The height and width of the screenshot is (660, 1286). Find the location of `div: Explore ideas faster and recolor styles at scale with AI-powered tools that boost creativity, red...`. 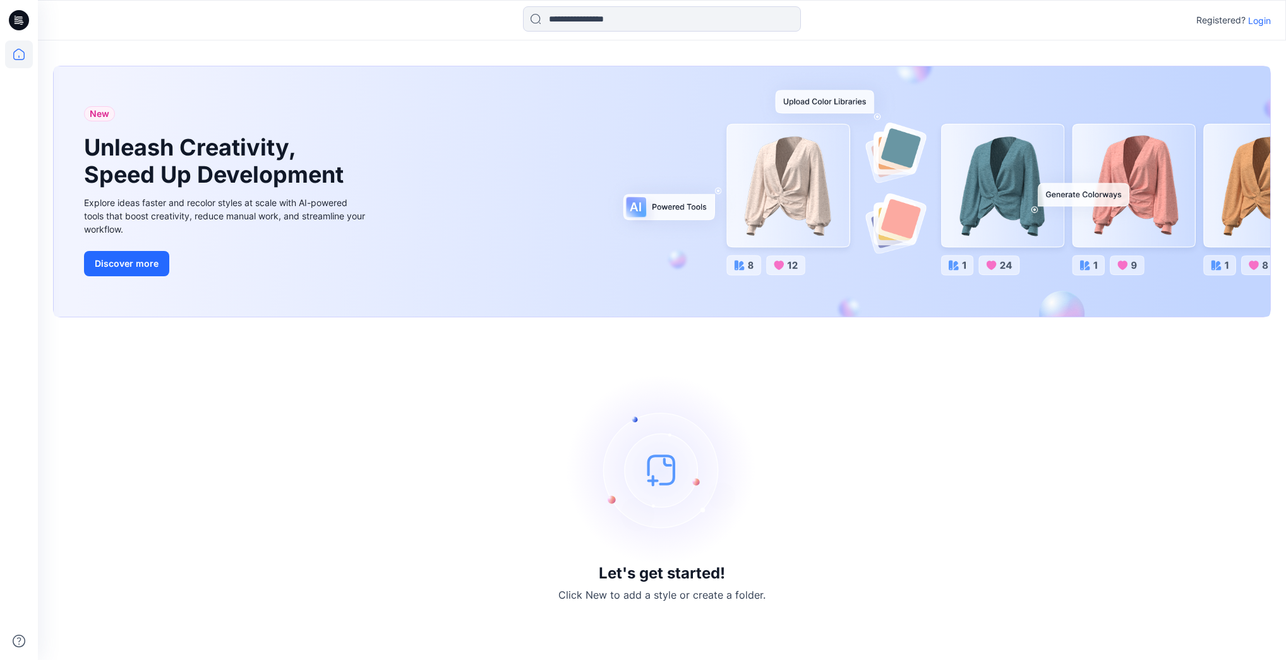

div: Explore ideas faster and recolor styles at scale with AI-powered tools that boost creativity, red... is located at coordinates (226, 215).